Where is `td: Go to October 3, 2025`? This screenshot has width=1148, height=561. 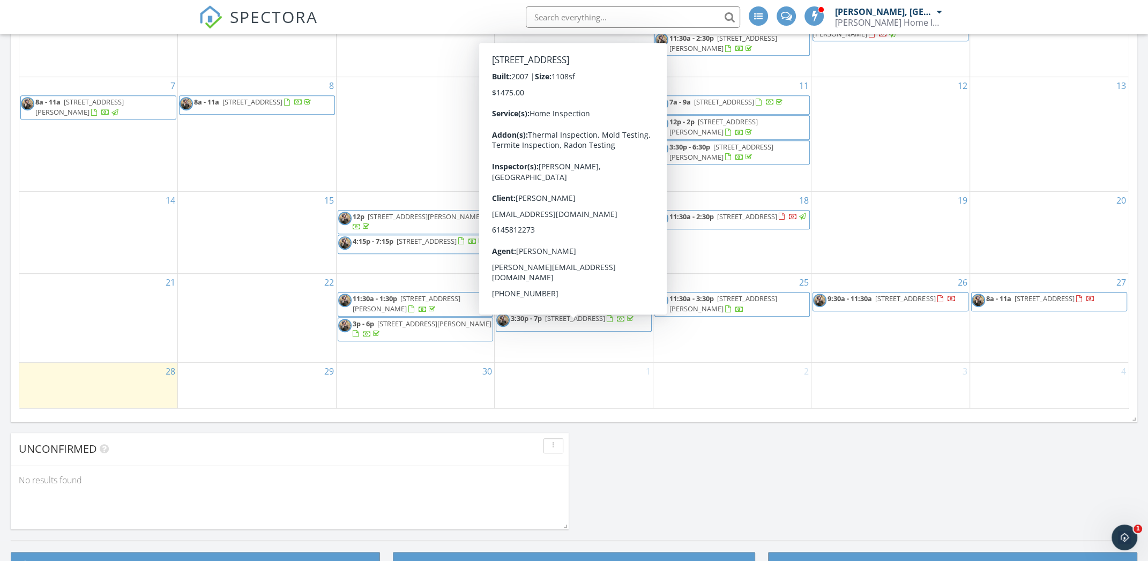 td: Go to October 3, 2025 is located at coordinates (891, 385).